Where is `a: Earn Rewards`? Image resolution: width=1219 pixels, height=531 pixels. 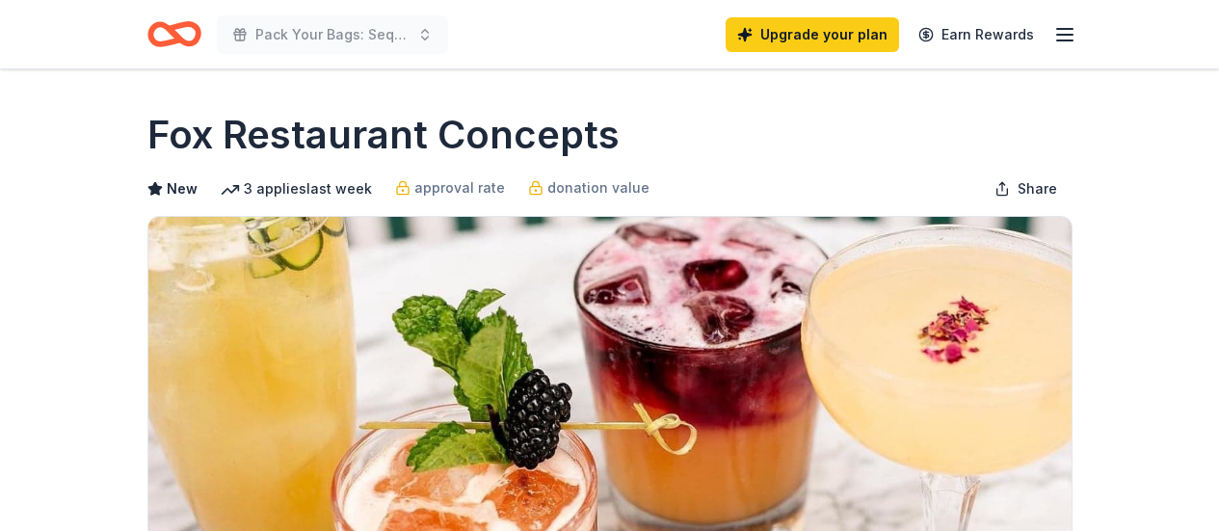
a: Earn Rewards is located at coordinates (976, 35).